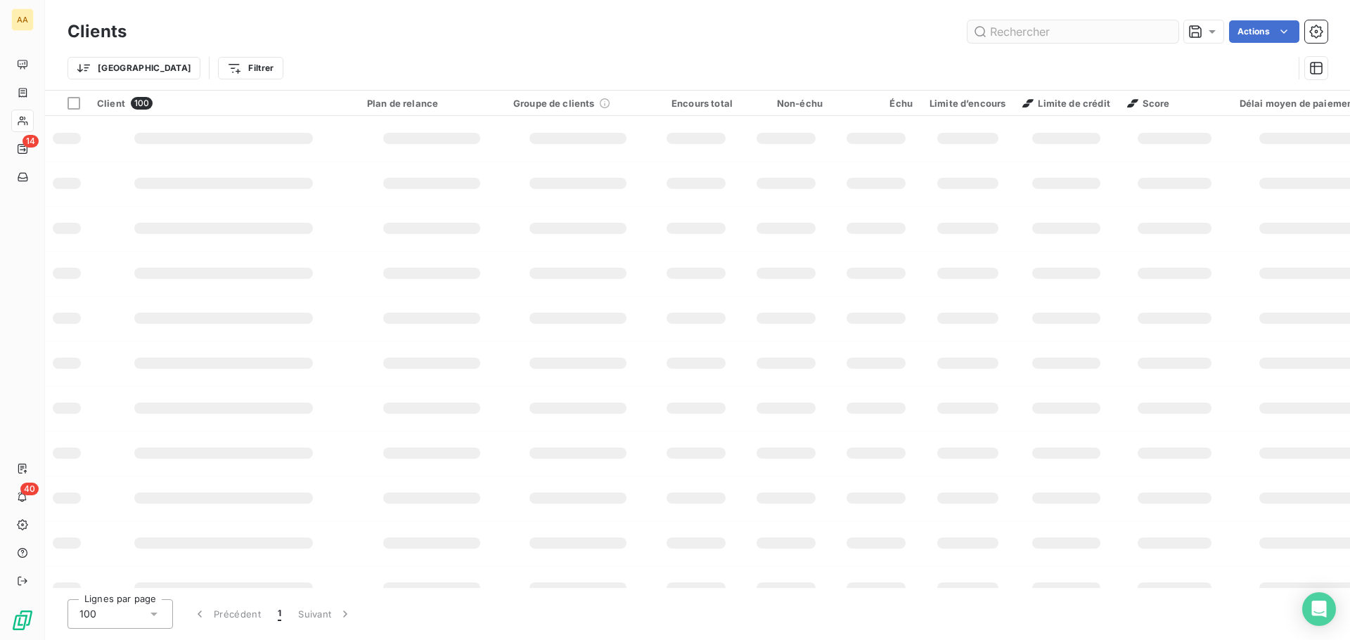  I want to click on button: Actions, so click(1264, 32).